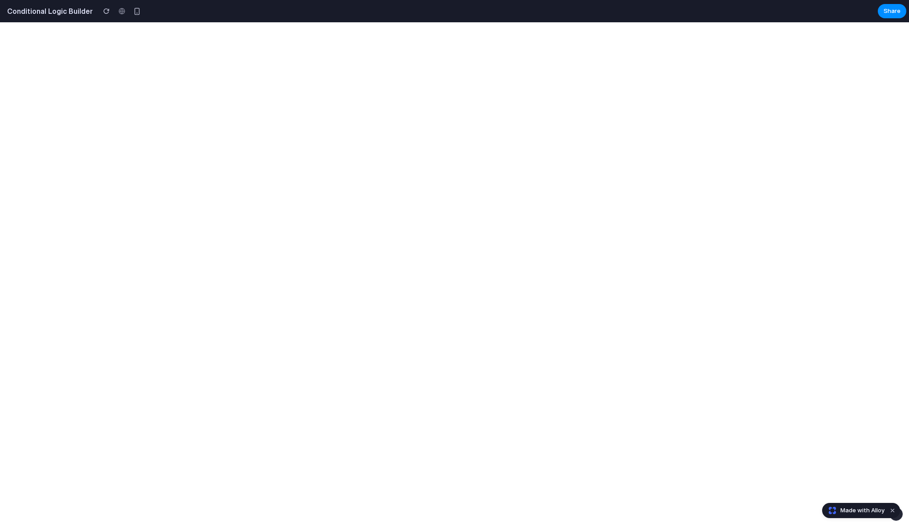 This screenshot has height=527, width=909. Describe the element at coordinates (48, 11) in the screenshot. I see `h2: Conditional Logic Builder` at that location.